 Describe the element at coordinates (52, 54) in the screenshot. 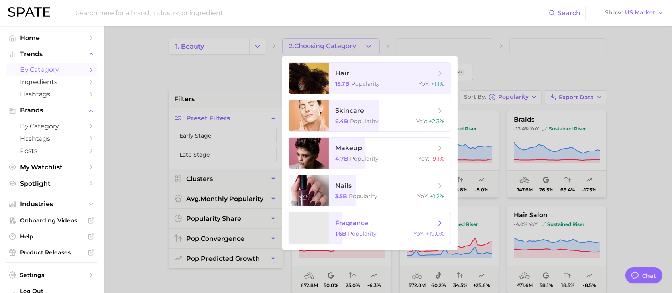

I see `button: Trends` at that location.